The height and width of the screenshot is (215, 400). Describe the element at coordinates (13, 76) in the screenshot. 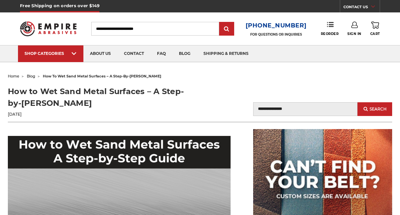

I see `a: home` at that location.